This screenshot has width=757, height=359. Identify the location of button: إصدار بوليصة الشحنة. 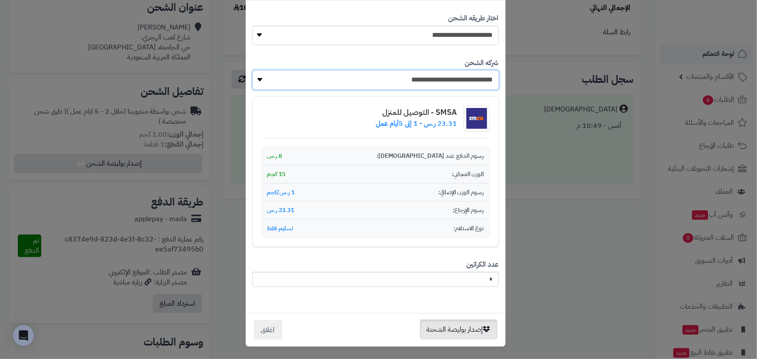
(458, 330).